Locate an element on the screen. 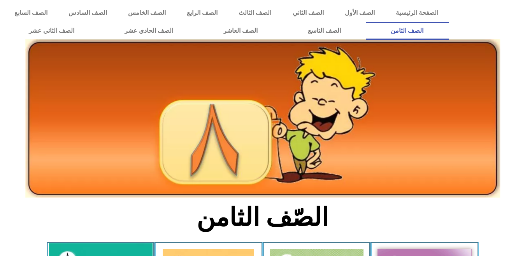 The width and height of the screenshot is (525, 256). a: الصف التاسع is located at coordinates (324, 31).